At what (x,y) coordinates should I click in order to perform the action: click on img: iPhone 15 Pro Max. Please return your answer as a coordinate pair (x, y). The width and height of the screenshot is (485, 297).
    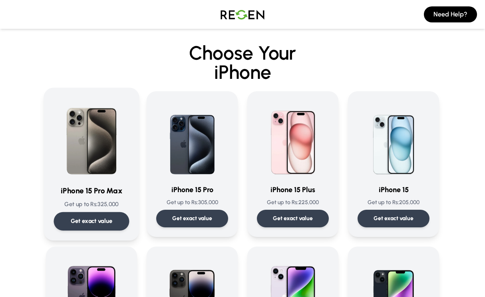
    Looking at the image, I should click on (92, 138).